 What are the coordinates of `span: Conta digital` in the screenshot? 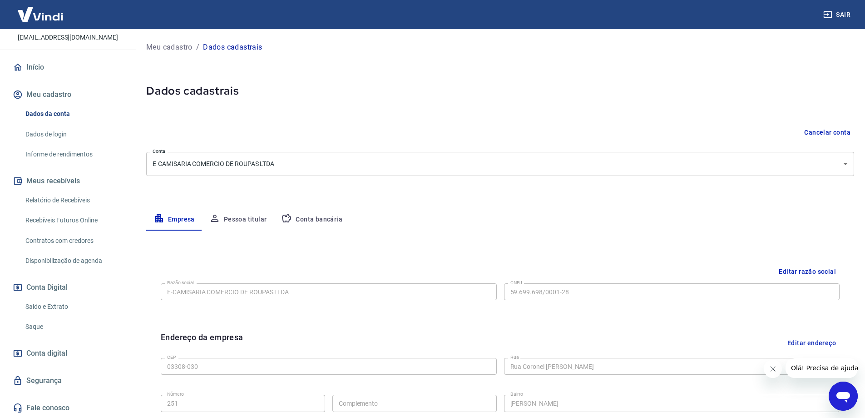 It's located at (47, 353).